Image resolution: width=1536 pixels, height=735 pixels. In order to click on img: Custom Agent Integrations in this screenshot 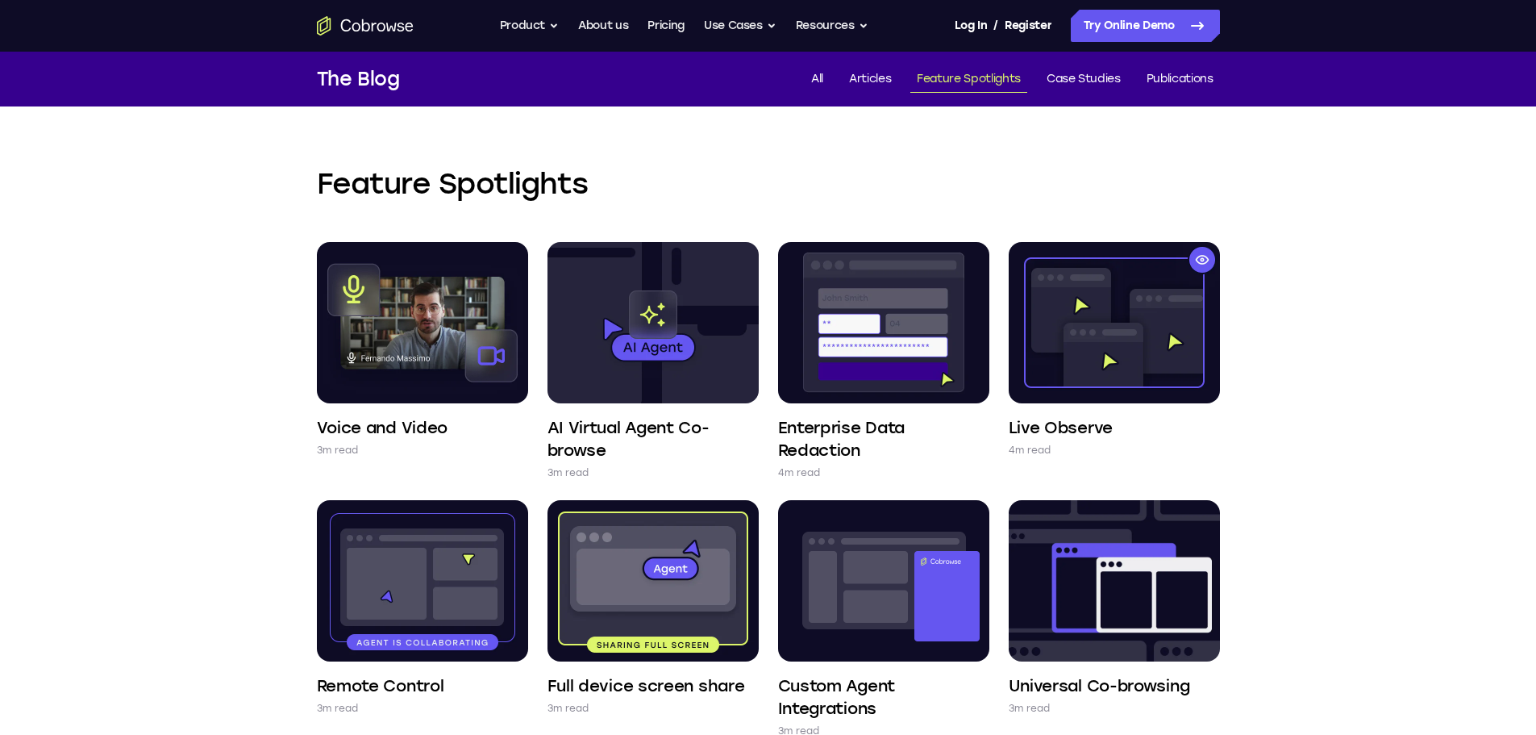, I will do `click(884, 581)`.